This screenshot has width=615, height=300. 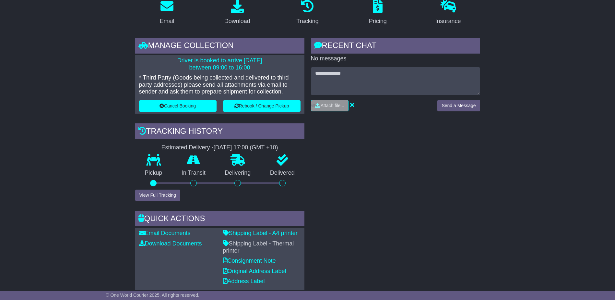 I want to click on div: Pricing, so click(x=378, y=21).